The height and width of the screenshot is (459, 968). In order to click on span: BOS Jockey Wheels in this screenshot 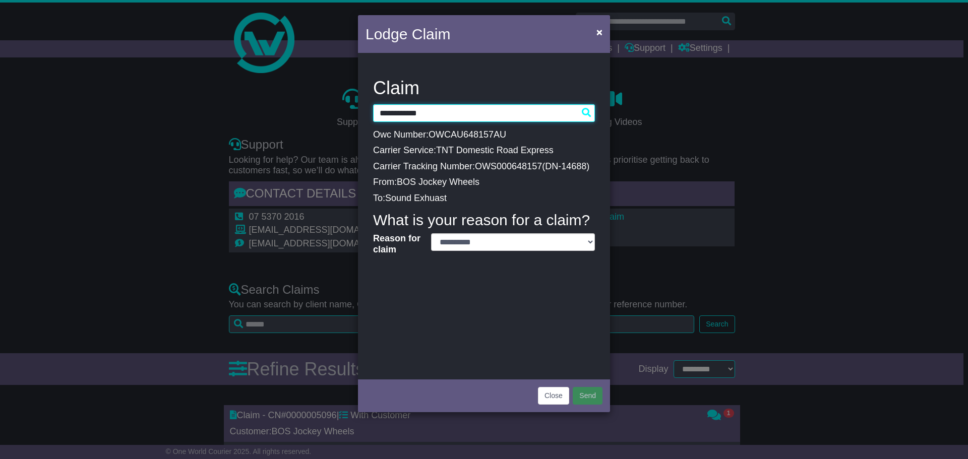, I will do `click(438, 182)`.